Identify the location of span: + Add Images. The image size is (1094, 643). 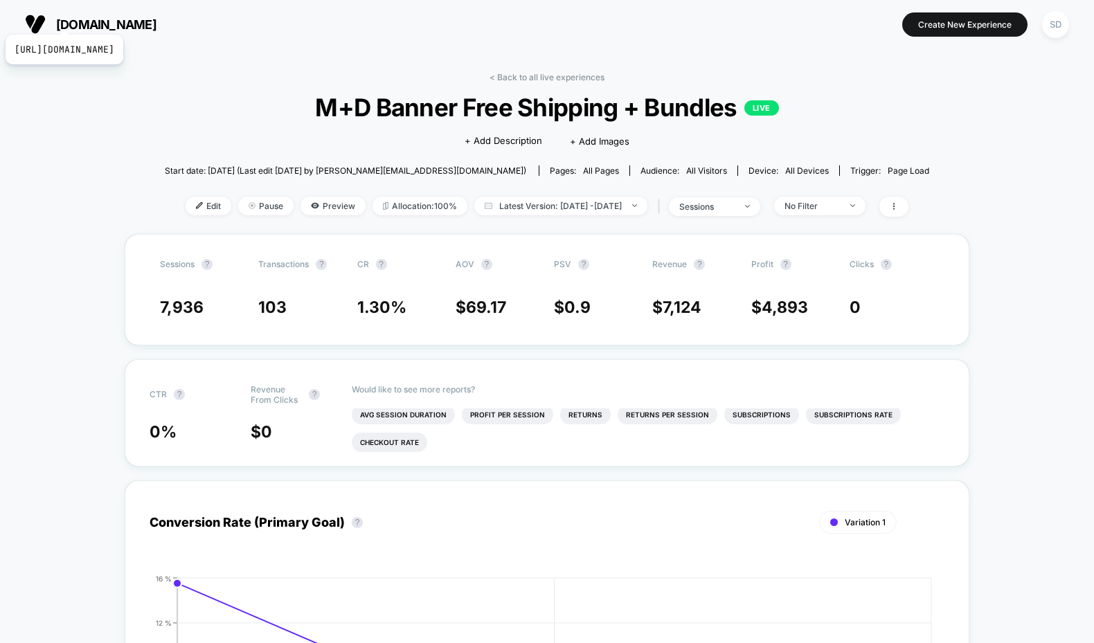
(600, 141).